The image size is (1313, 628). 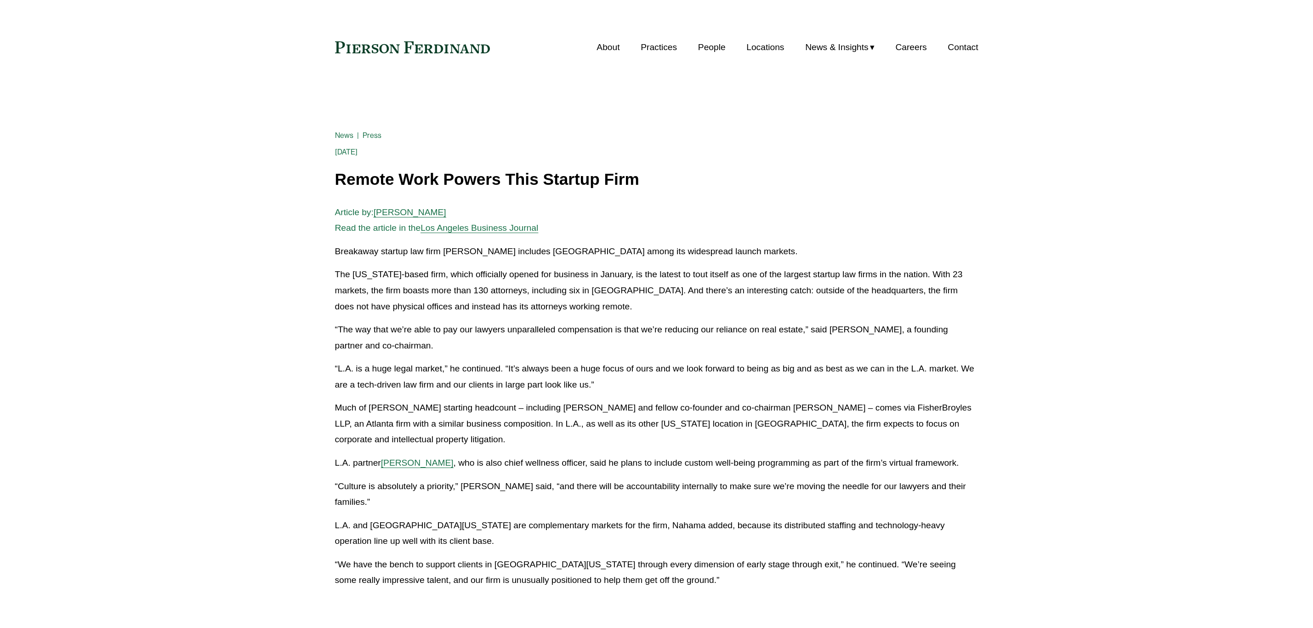 What do you see at coordinates (657, 463) in the screenshot?
I see `p: L.A. partner , who is also chief wellness officer, said he plans to include custom well-being pro...` at bounding box center [657, 463].